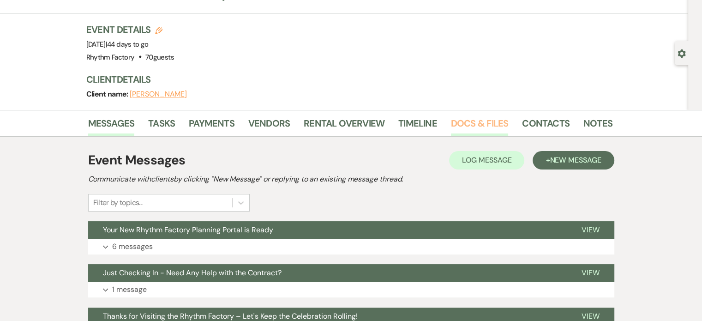  Describe the element at coordinates (160, 57) in the screenshot. I see `span: 70 guests` at that location.